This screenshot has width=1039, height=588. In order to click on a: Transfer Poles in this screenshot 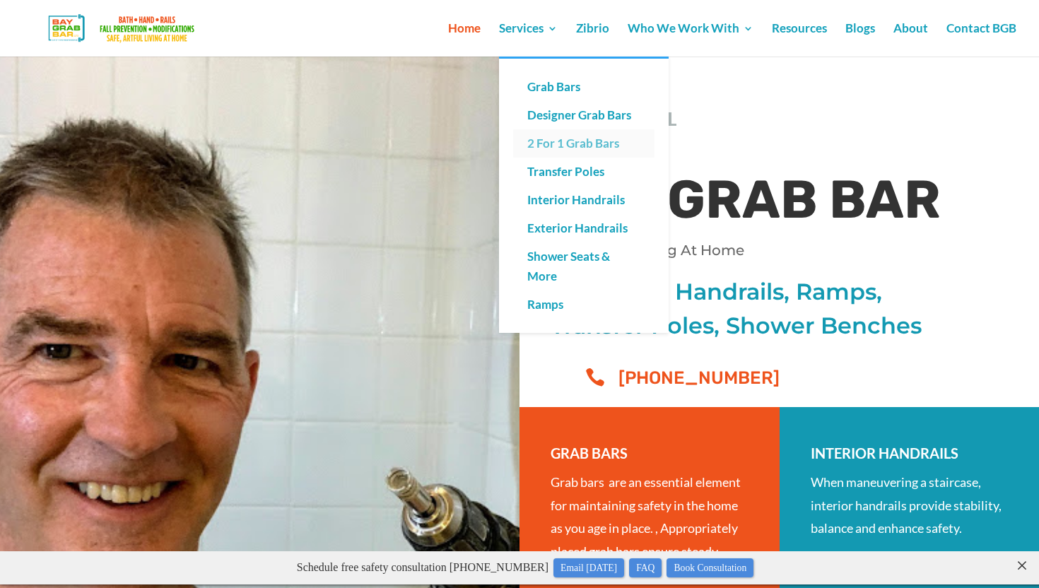, I will do `click(584, 172)`.